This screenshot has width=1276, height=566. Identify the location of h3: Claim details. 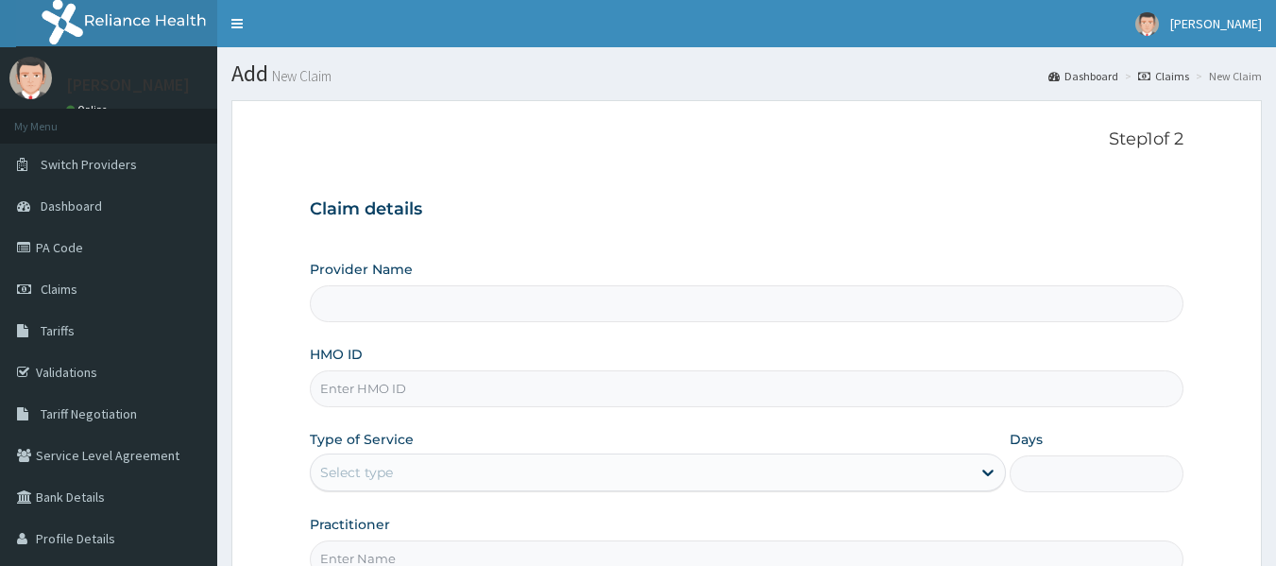
(747, 210).